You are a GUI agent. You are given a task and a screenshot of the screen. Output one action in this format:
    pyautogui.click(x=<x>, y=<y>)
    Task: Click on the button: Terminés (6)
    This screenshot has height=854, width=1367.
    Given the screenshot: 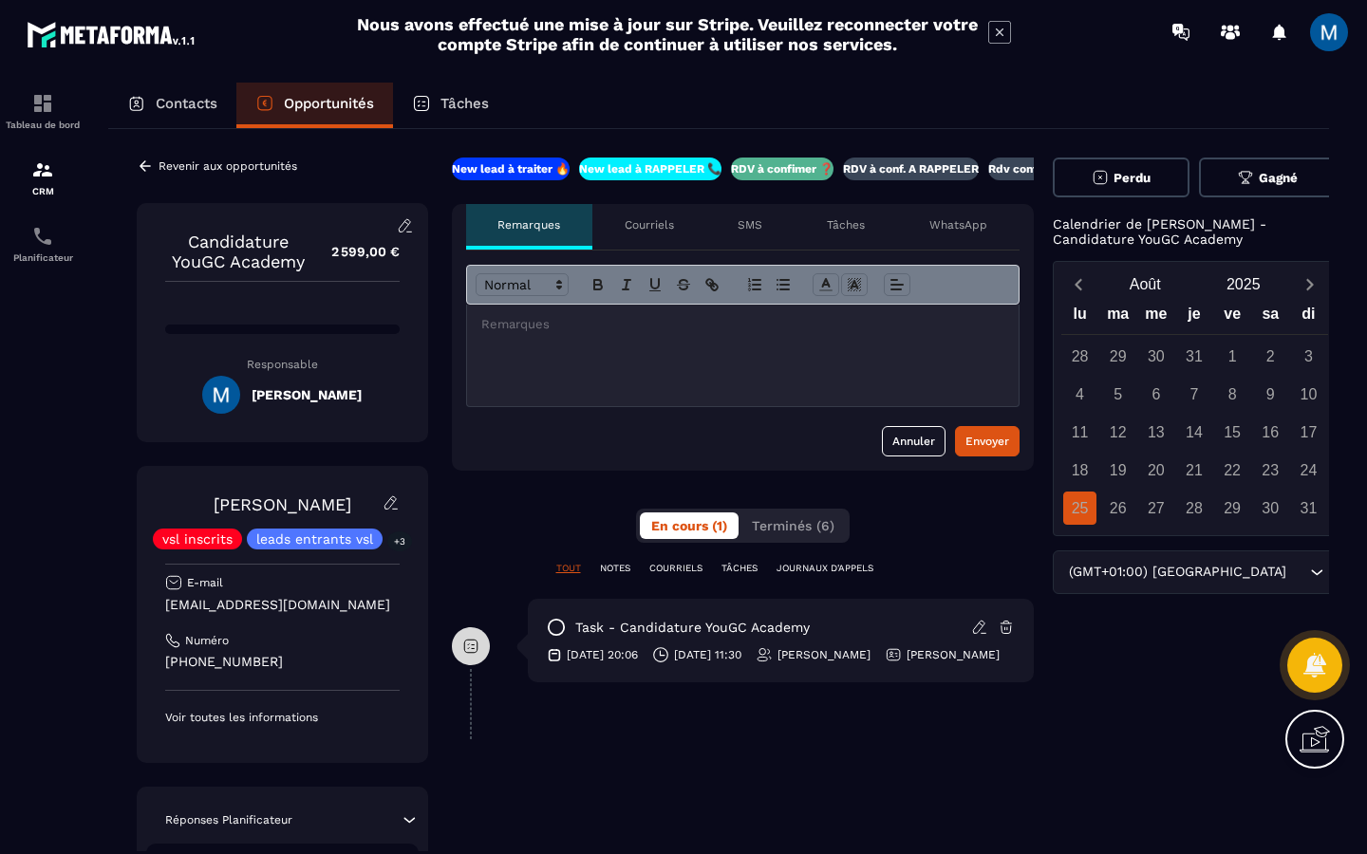 What is the action you would take?
    pyautogui.click(x=793, y=526)
    